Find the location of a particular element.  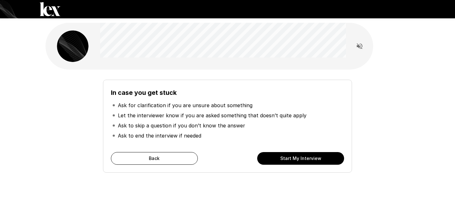

p: Ask to end the interview if needed is located at coordinates (160, 136).